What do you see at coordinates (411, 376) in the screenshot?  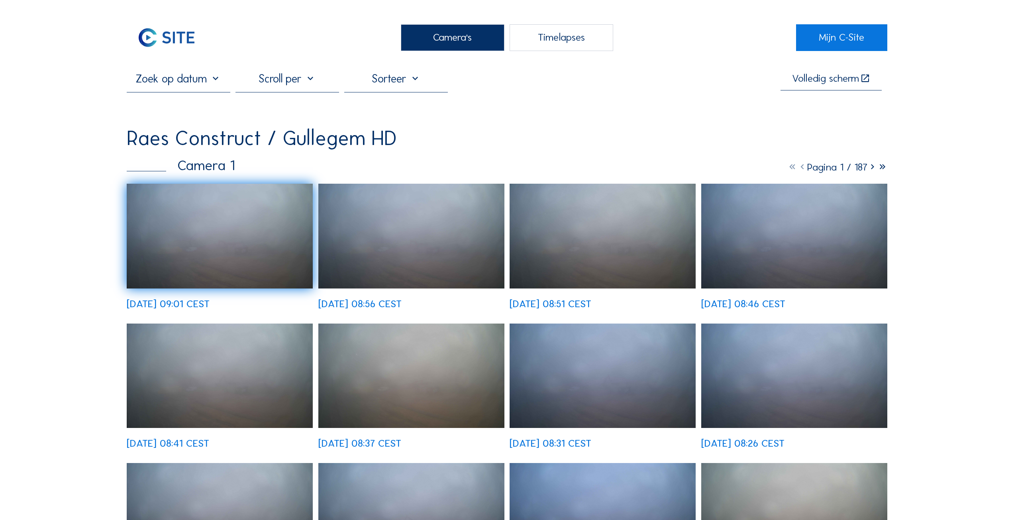 I see `img: image_53525991` at bounding box center [411, 376].